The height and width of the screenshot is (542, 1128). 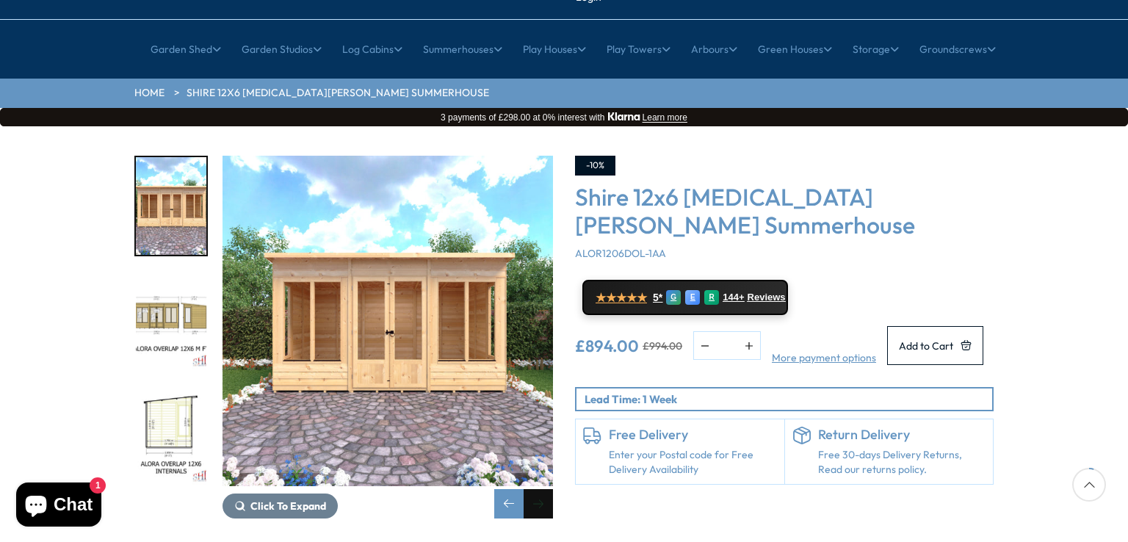 What do you see at coordinates (693, 297) in the screenshot?
I see `div: E` at bounding box center [693, 297].